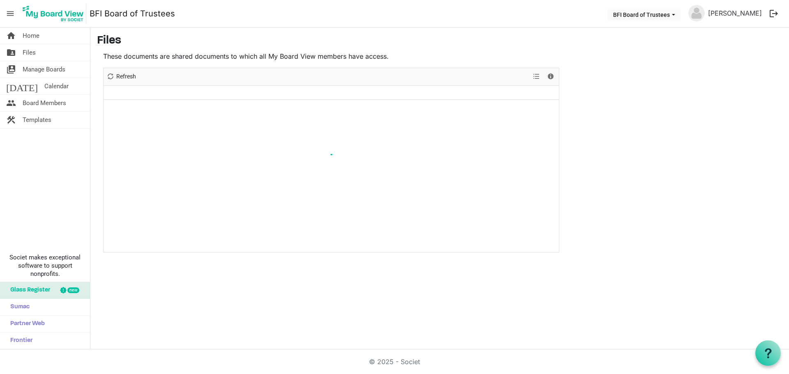  Describe the element at coordinates (440, 41) in the screenshot. I see `h3: Files` at that location.